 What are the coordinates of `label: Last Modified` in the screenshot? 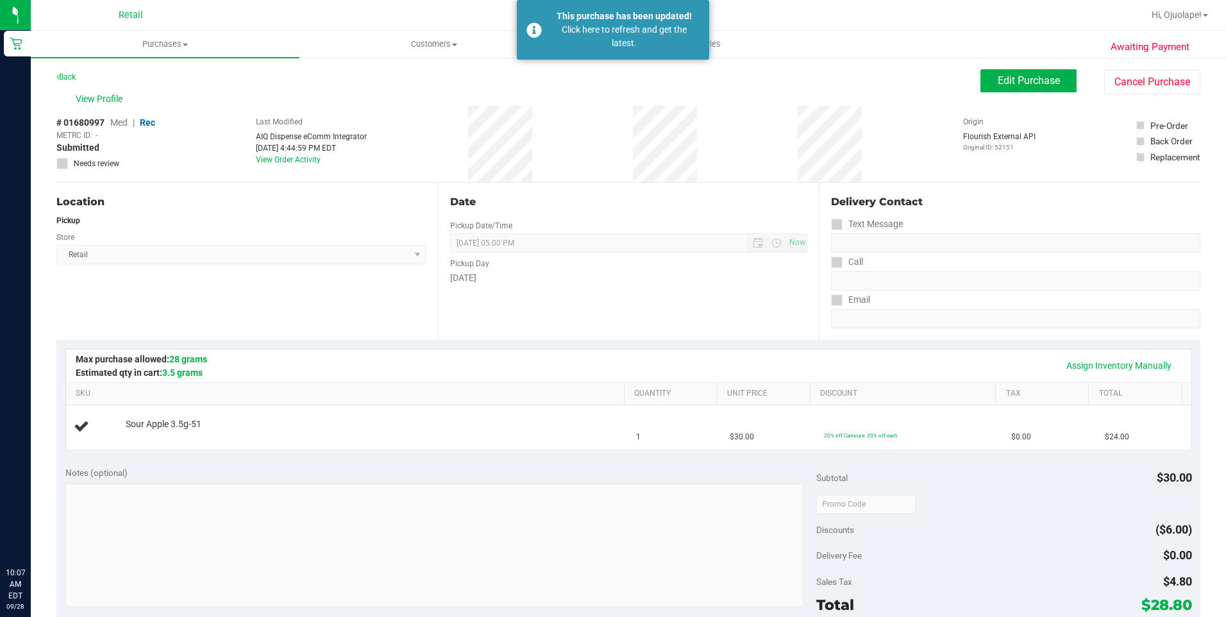 It's located at (279, 122).